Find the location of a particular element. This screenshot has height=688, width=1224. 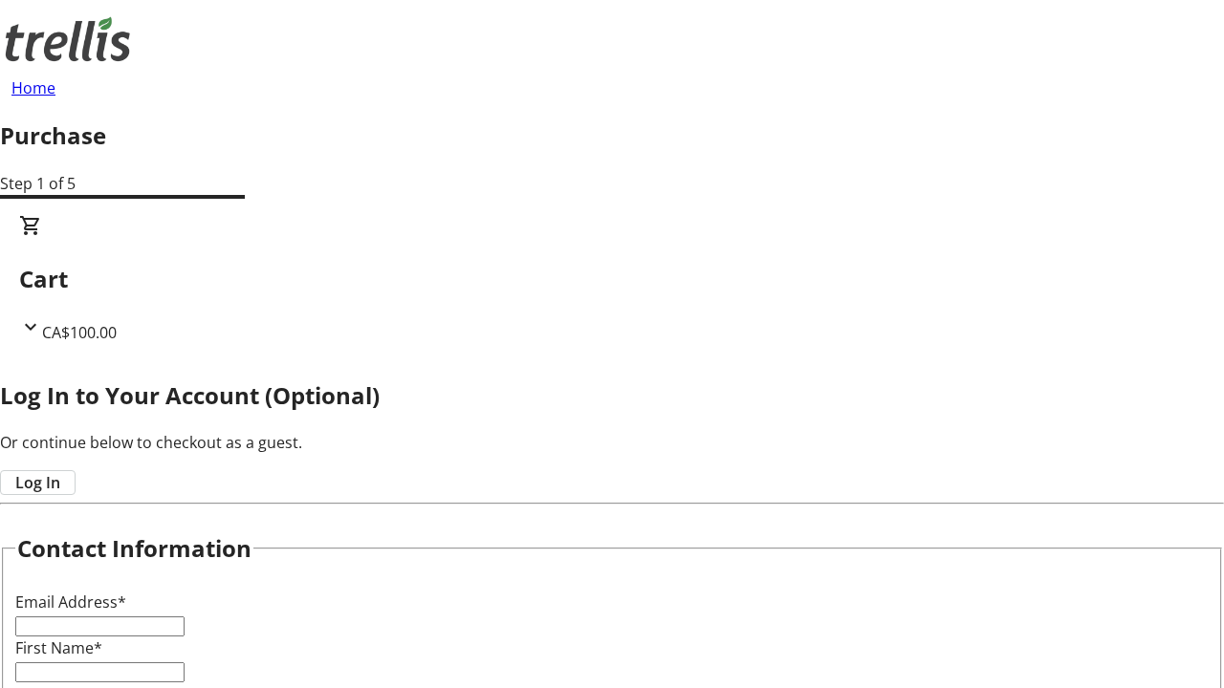

h2: Contact Information is located at coordinates (134, 549).